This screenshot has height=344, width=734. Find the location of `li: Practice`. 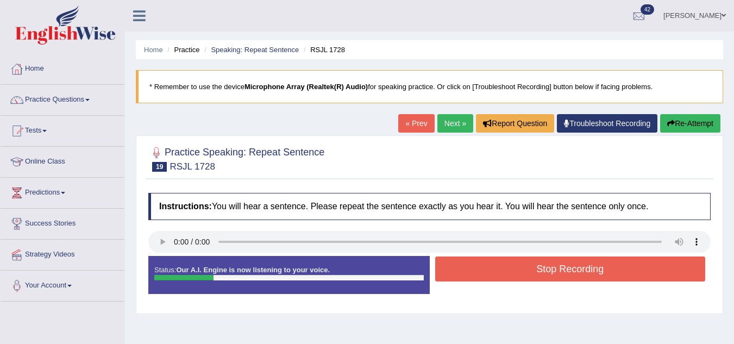

li: Practice is located at coordinates (182, 49).